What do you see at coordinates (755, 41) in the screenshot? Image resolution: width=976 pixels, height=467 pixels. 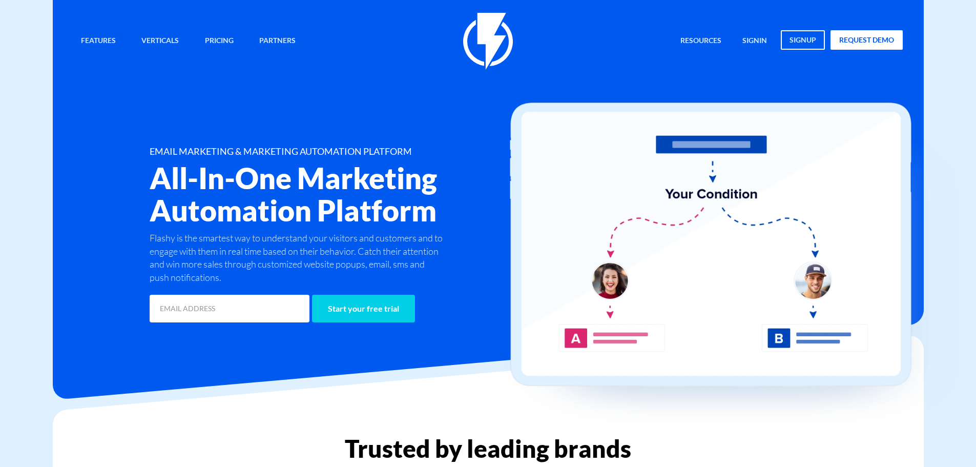 I see `a: signin` at bounding box center [755, 41].